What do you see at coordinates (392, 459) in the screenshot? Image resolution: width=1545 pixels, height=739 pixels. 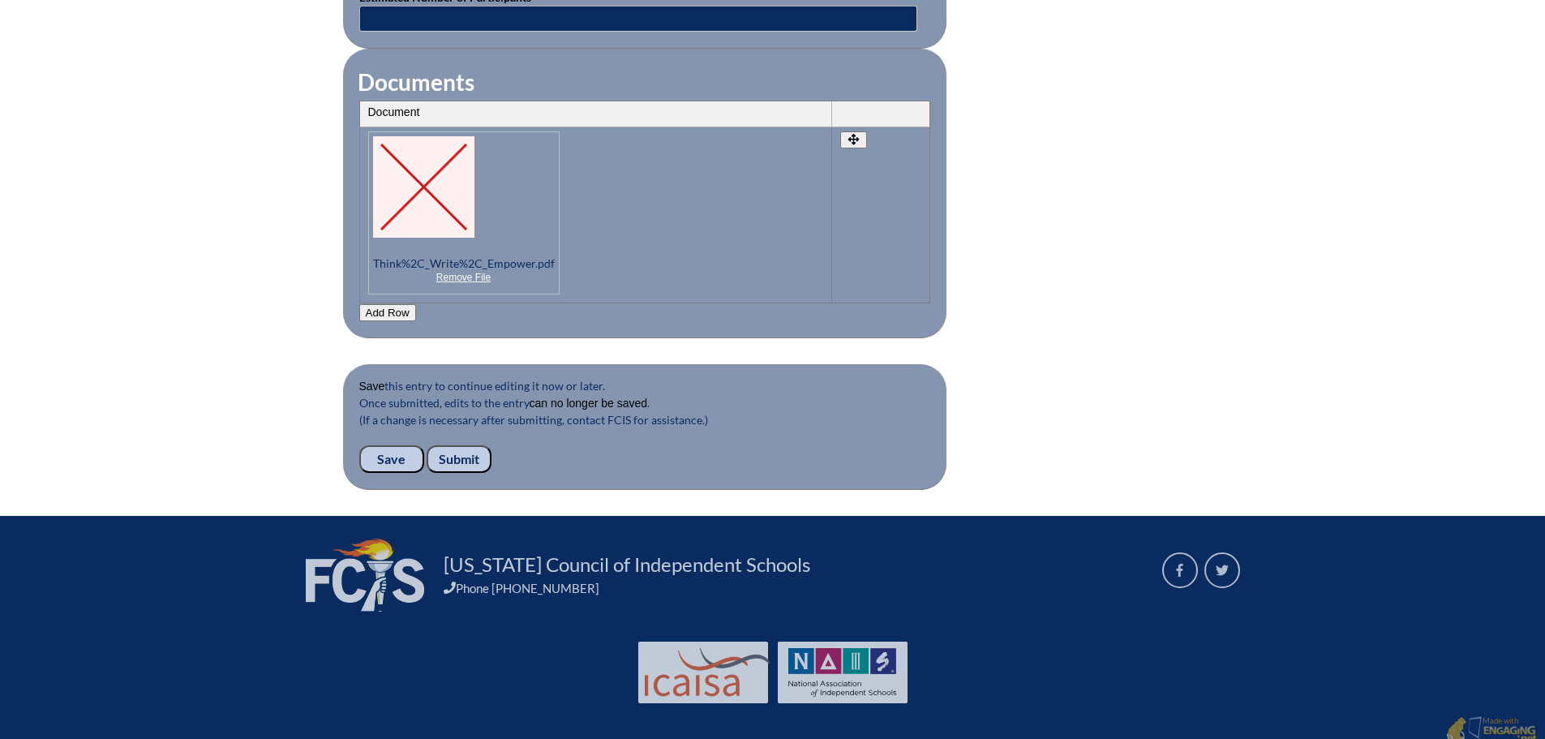 I see `input: Save` at bounding box center [392, 459].